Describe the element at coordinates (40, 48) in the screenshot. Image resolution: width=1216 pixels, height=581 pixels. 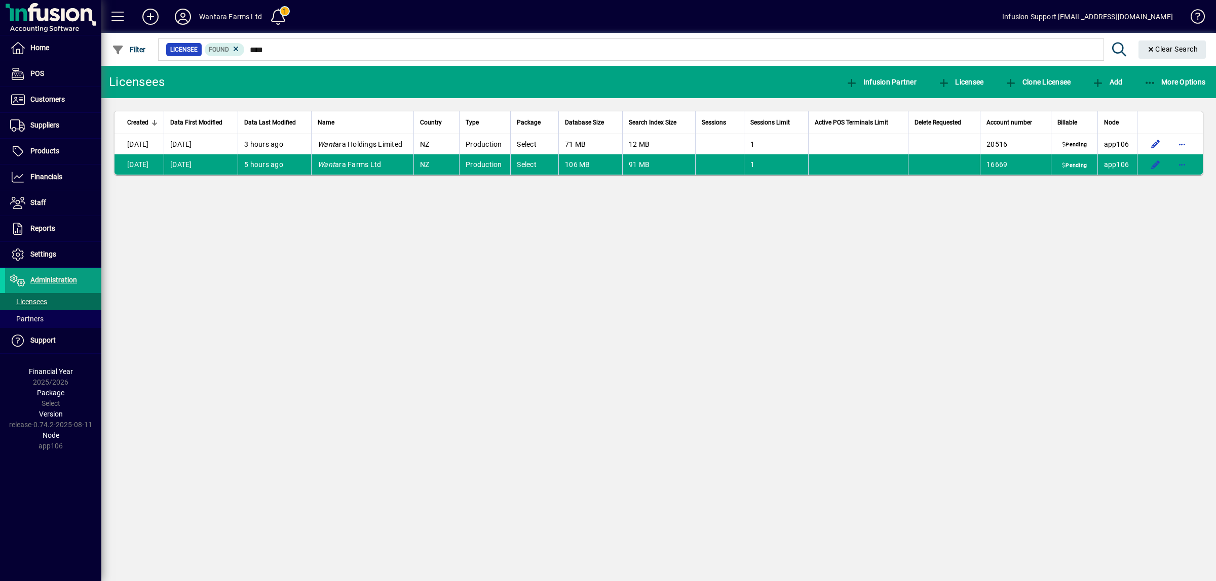
I see `span: Home` at that location.